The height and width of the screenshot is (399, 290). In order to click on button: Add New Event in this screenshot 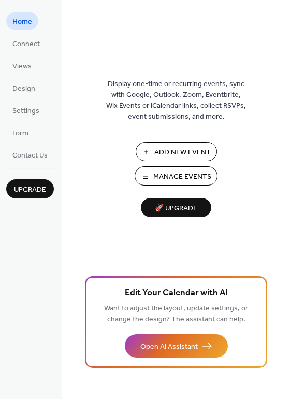, I will do `click(176, 151)`.